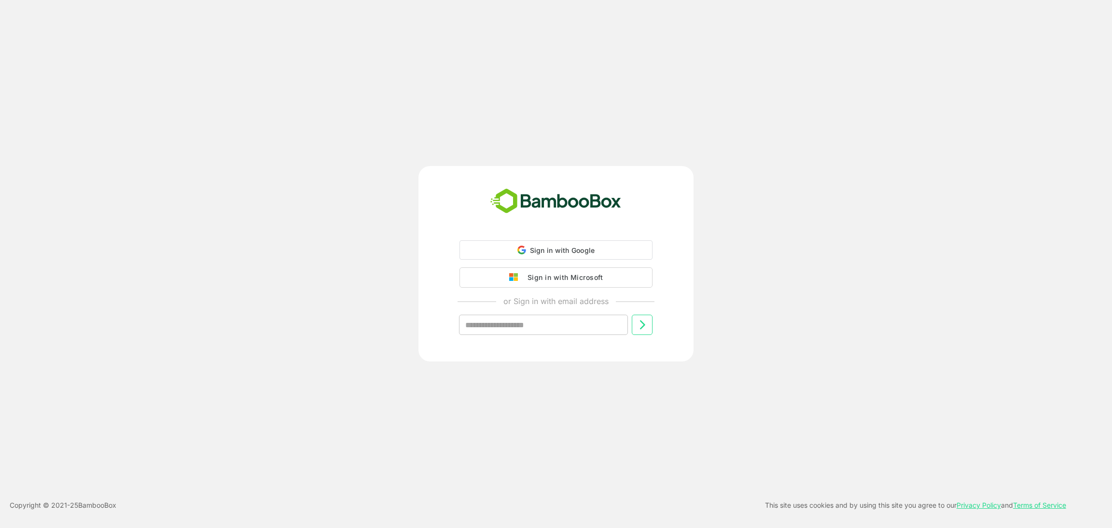 Image resolution: width=1112 pixels, height=528 pixels. I want to click on div: Sign in with Google, so click(556, 250).